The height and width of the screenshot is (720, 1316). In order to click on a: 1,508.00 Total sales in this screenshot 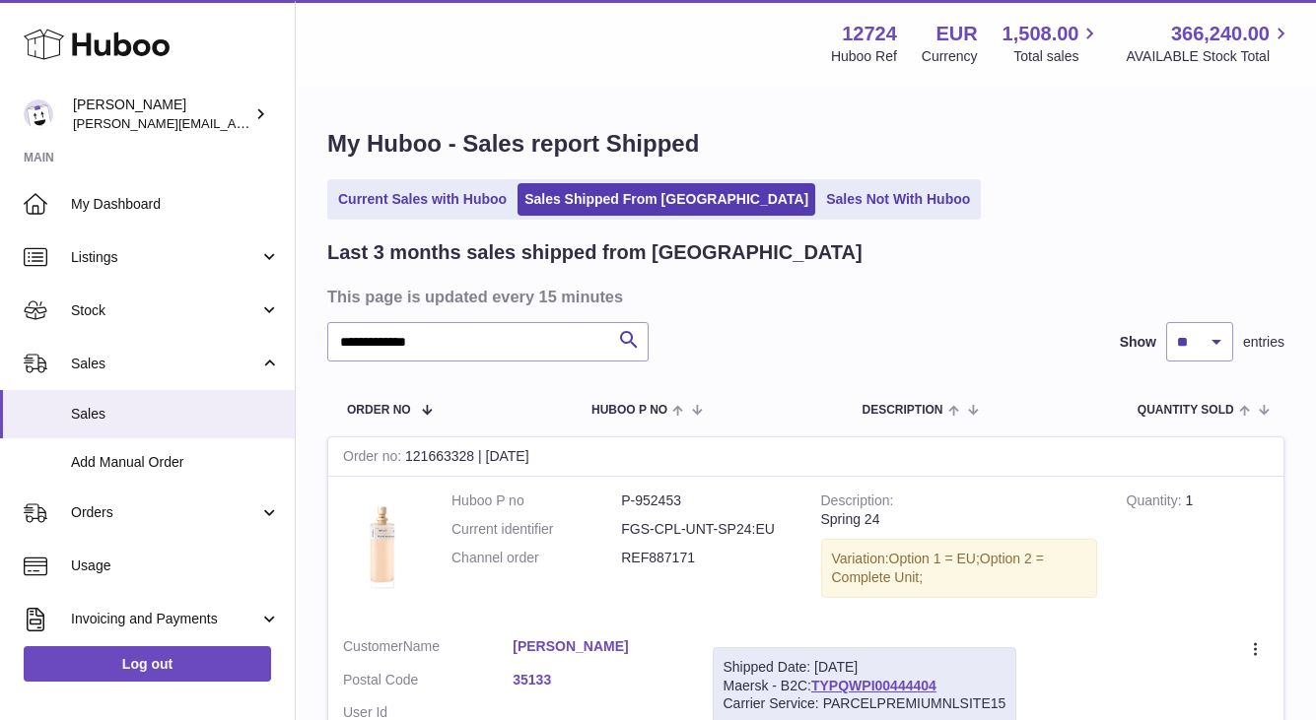, I will do `click(1052, 43)`.